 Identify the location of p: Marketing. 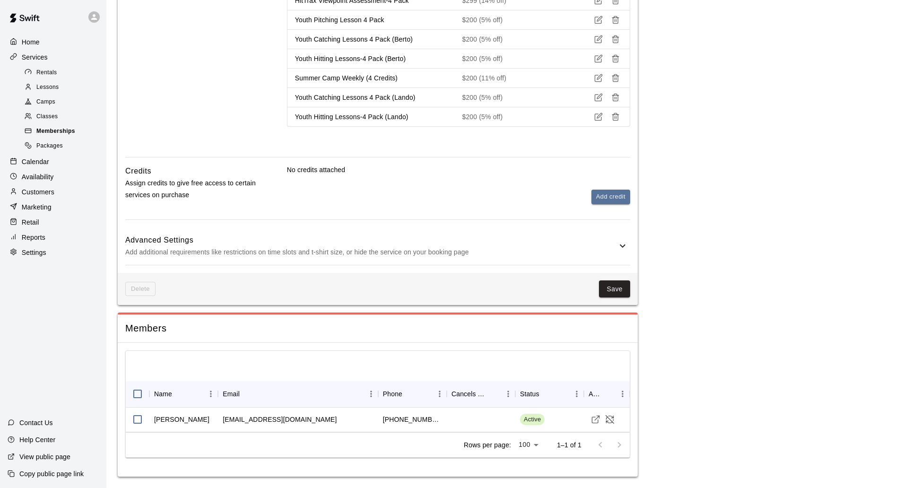
(36, 207).